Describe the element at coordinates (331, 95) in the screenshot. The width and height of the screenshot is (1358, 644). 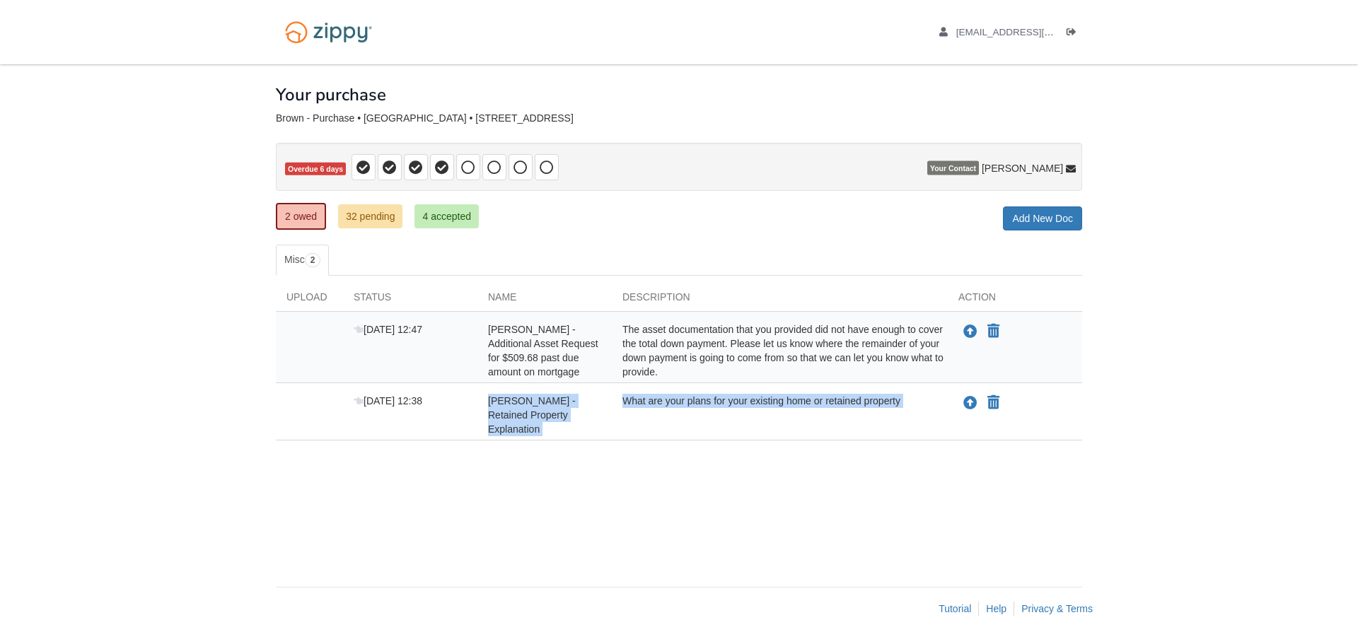
I see `h1: Your purchase` at that location.